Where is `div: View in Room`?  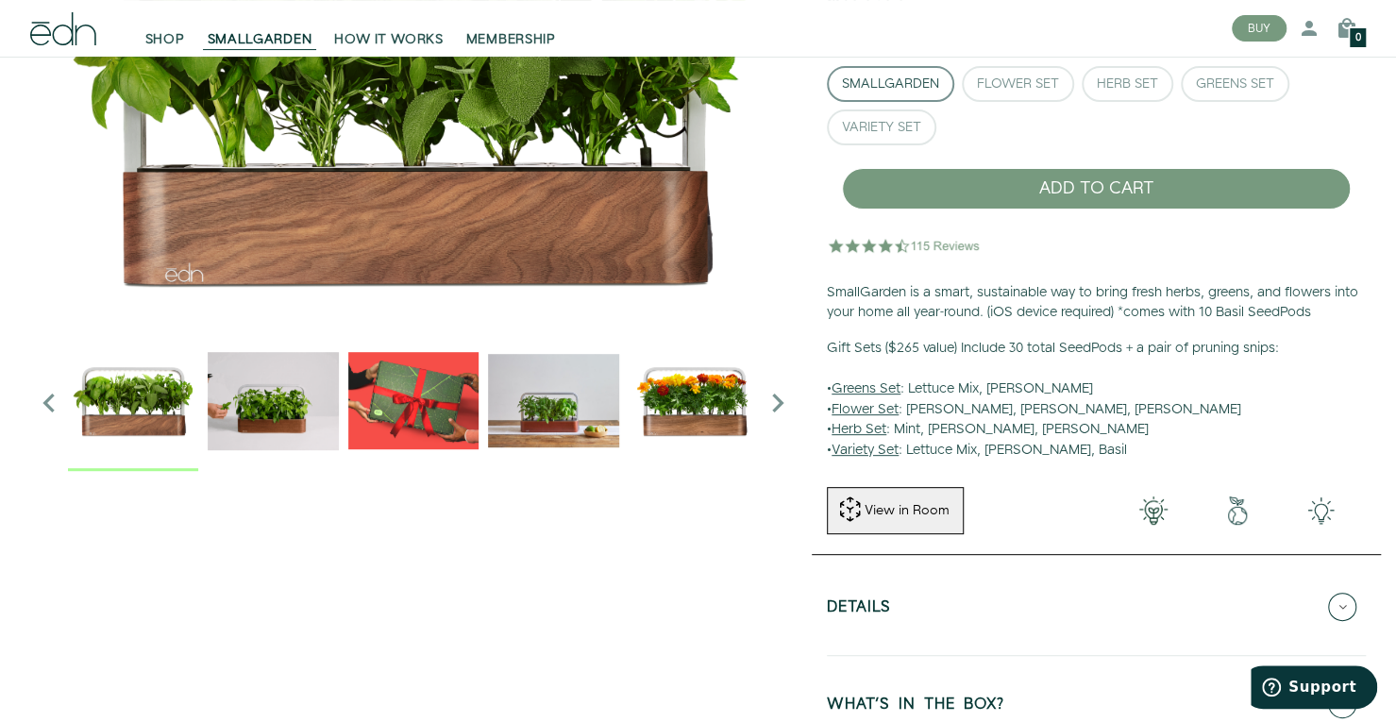
div: View in Room is located at coordinates (907, 511).